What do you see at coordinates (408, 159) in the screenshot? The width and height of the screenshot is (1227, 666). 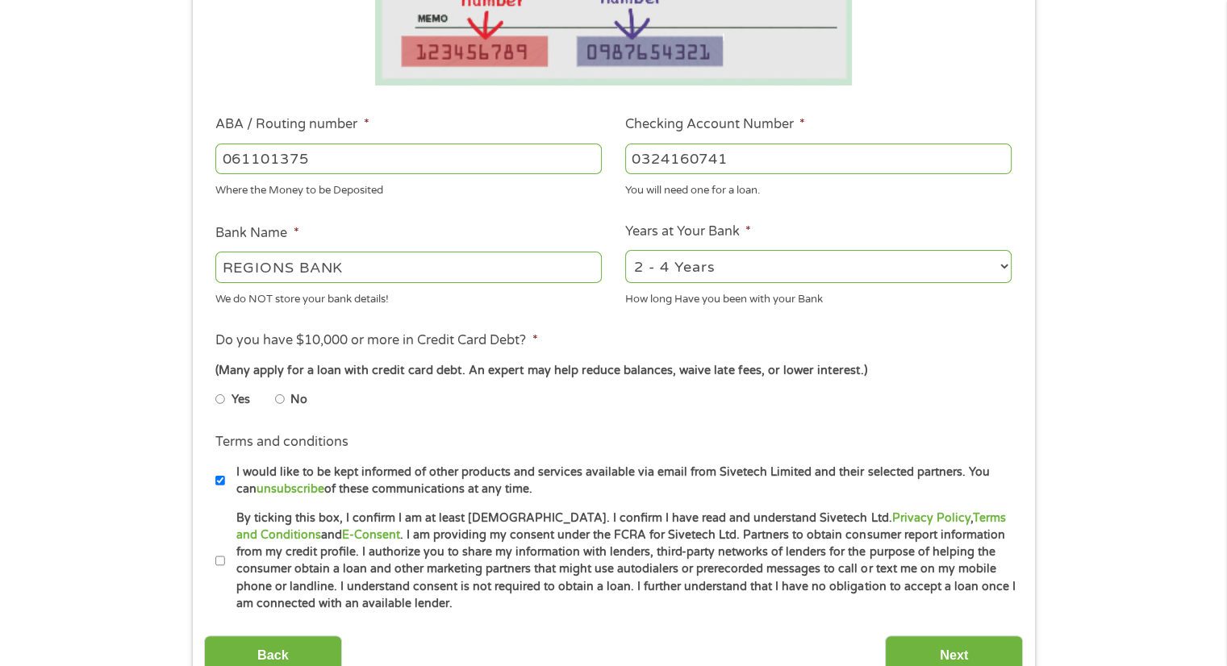 I see `input: 263177916` at bounding box center [408, 159].